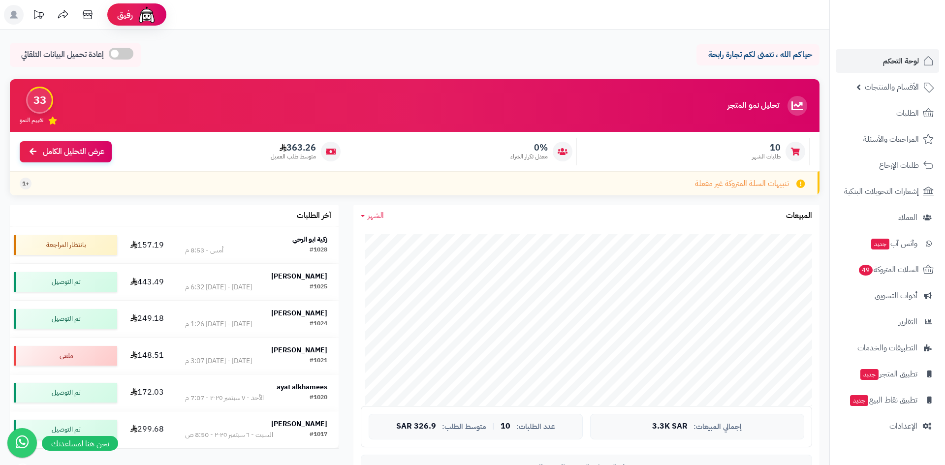  Describe the element at coordinates (31, 120) in the screenshot. I see `span: تقييم النمو` at that location.